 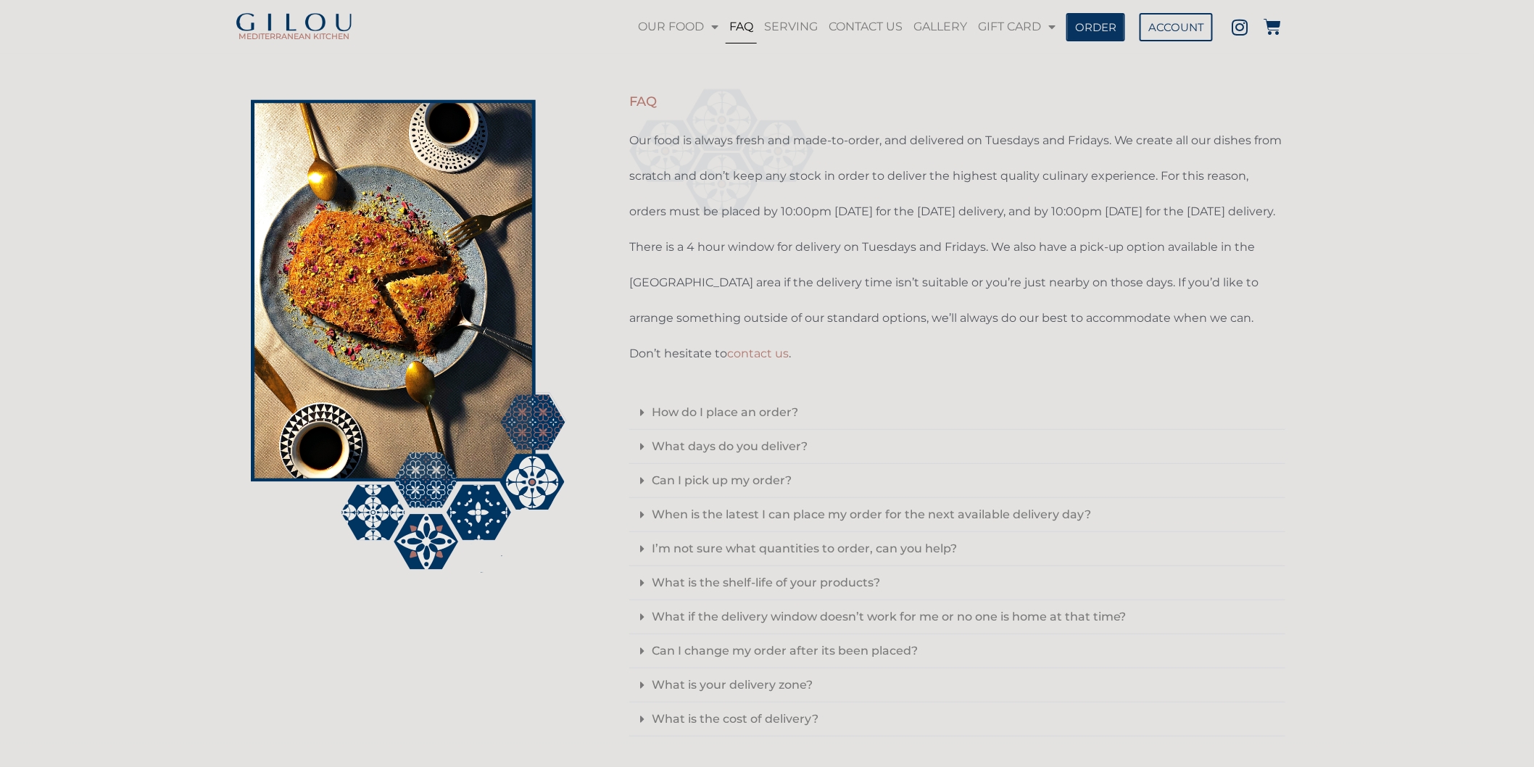 I want to click on div: What is your delivery zone?, so click(x=957, y=685).